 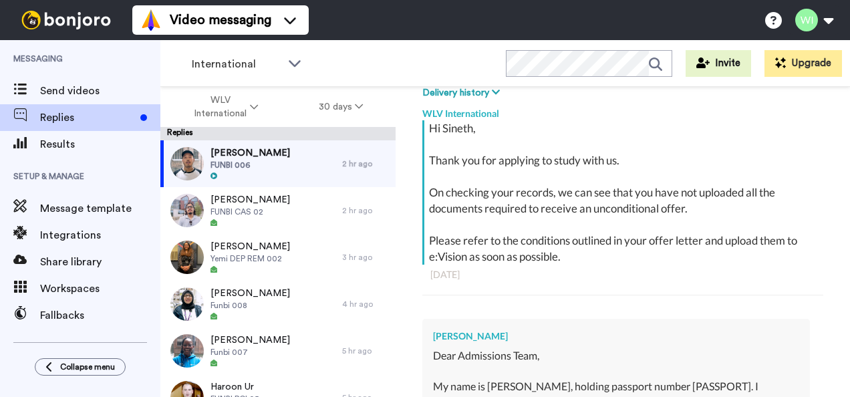 What do you see at coordinates (187, 257) in the screenshot?
I see `img: 0c24e88b-33c6-4f8d-8092-57adc2dd1af8-thumb.jpg` at bounding box center [187, 257].